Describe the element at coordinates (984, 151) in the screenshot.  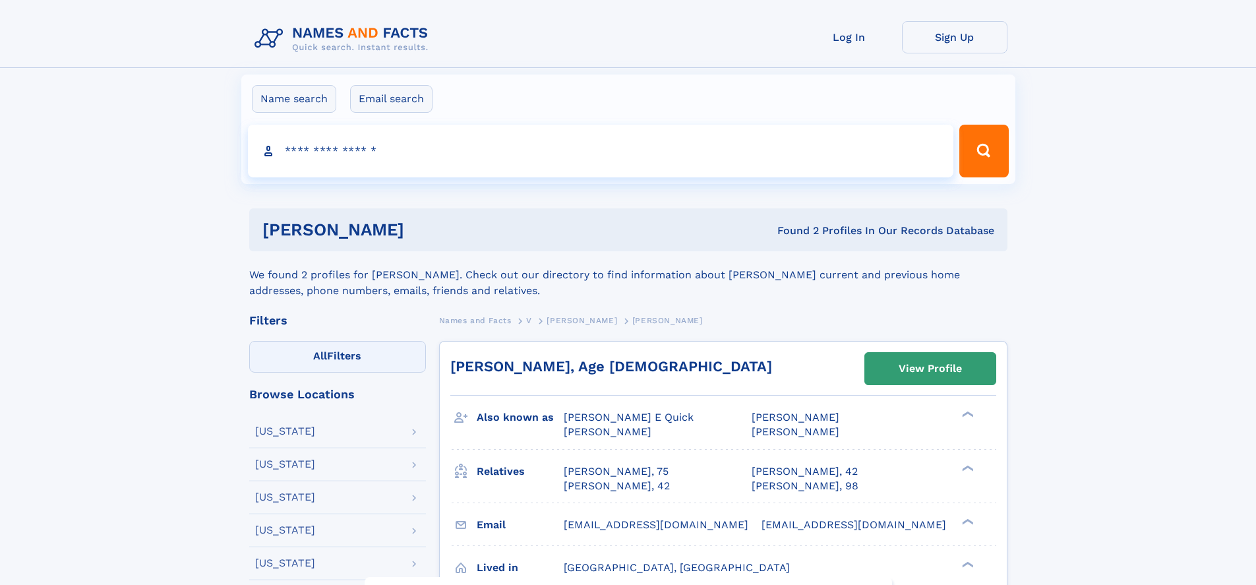
I see `button: Search Button` at that location.